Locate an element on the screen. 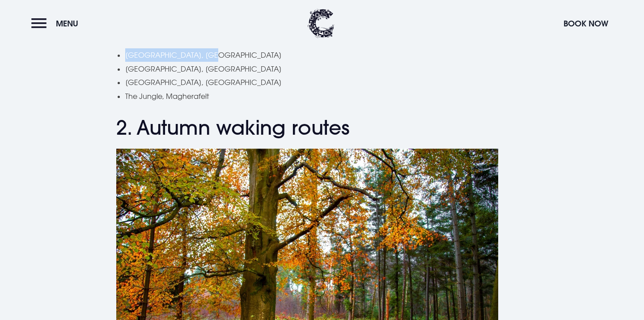  span: Menu is located at coordinates (67, 23).